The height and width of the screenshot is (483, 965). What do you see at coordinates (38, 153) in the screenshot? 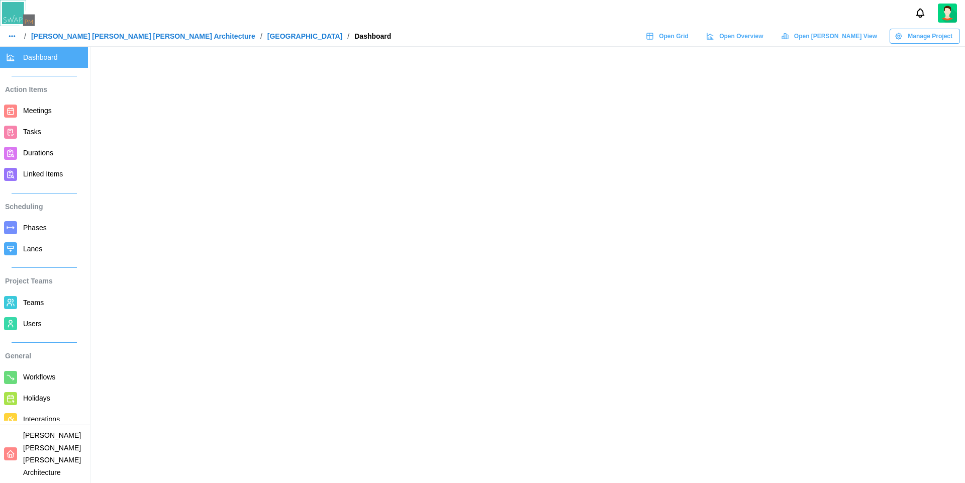
I see `span: Durations` at bounding box center [38, 153].